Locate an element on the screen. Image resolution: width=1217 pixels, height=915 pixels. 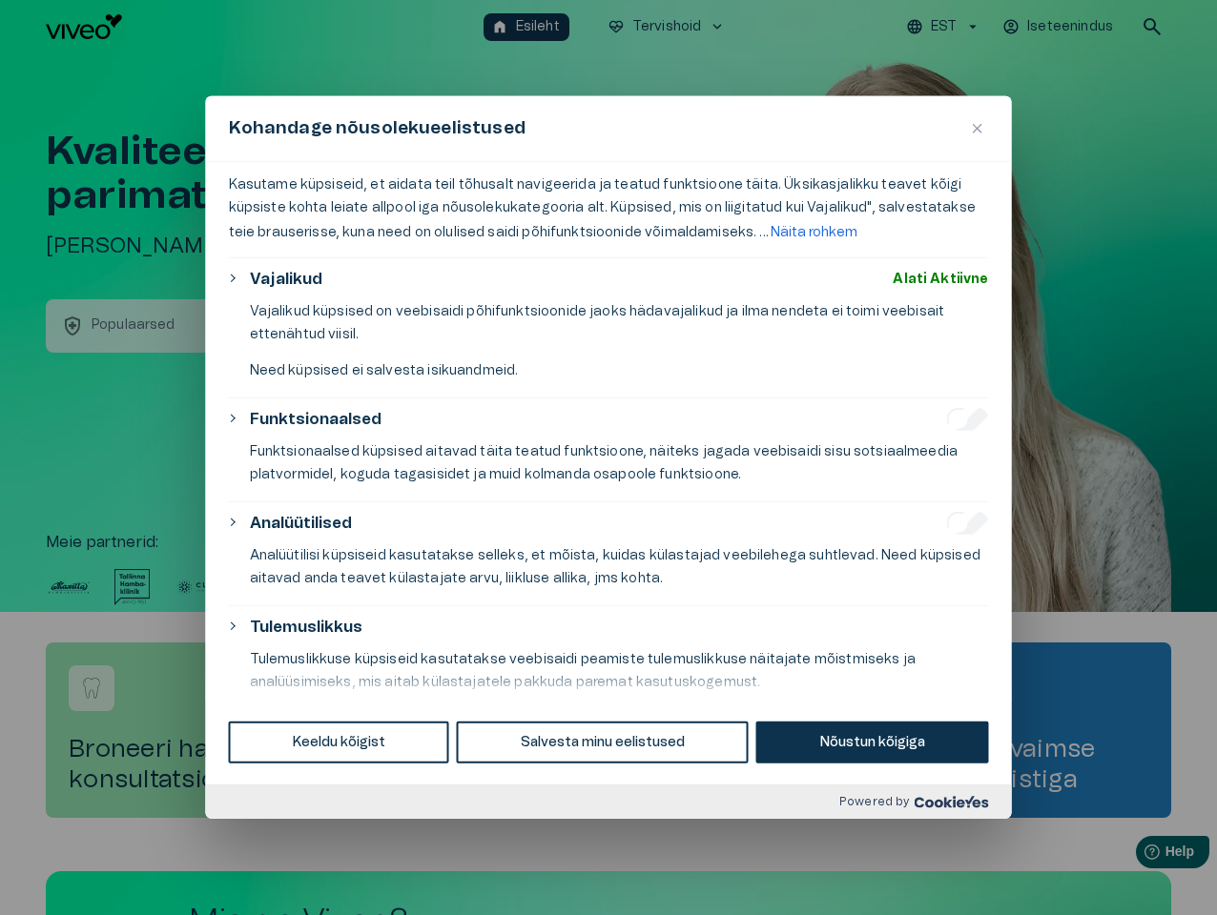
p: Vajalikud küpsised on veebisaidi põhifunktsioonide jaoks hädavajalikud ja ilma nendeta ei toimi v... is located at coordinates (619, 323).